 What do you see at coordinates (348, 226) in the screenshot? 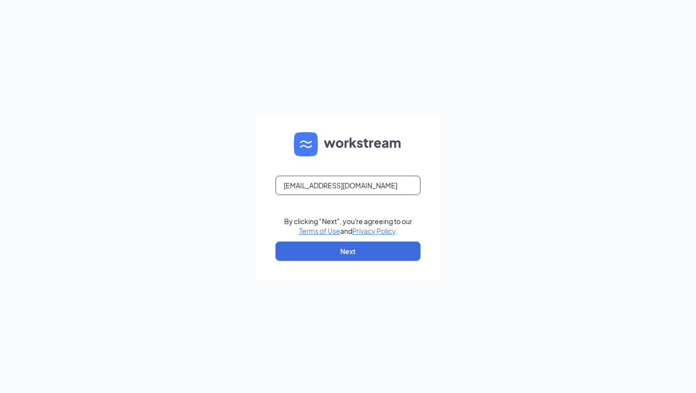
I see `div: By clicking "Next", you're agreeing to our and .` at bounding box center [348, 226].